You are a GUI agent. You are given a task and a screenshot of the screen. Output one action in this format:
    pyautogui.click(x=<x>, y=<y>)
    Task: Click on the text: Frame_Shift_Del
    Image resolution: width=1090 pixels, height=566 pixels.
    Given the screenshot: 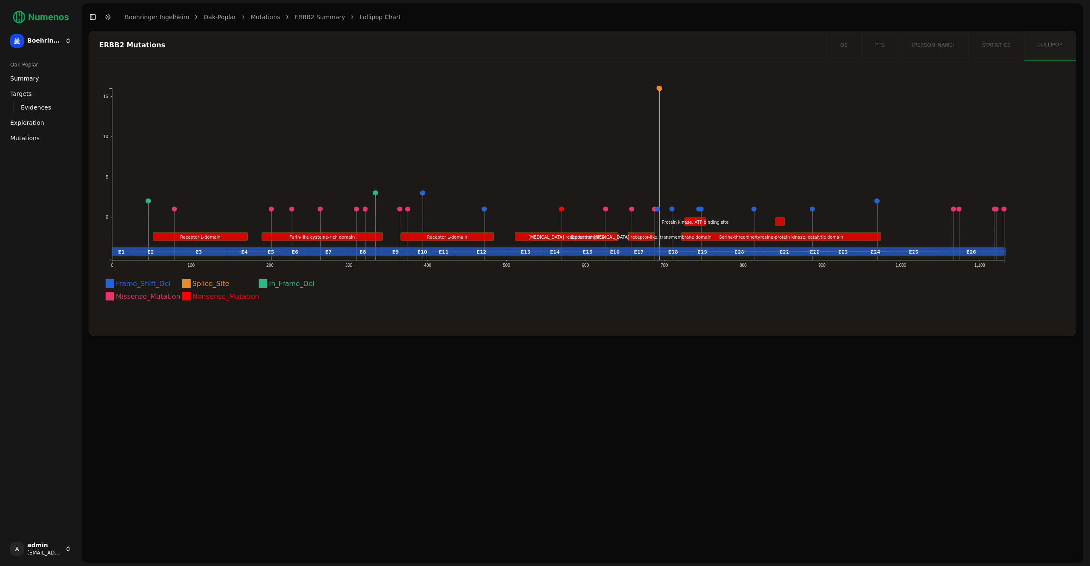 What is the action you would take?
    pyautogui.click(x=143, y=284)
    